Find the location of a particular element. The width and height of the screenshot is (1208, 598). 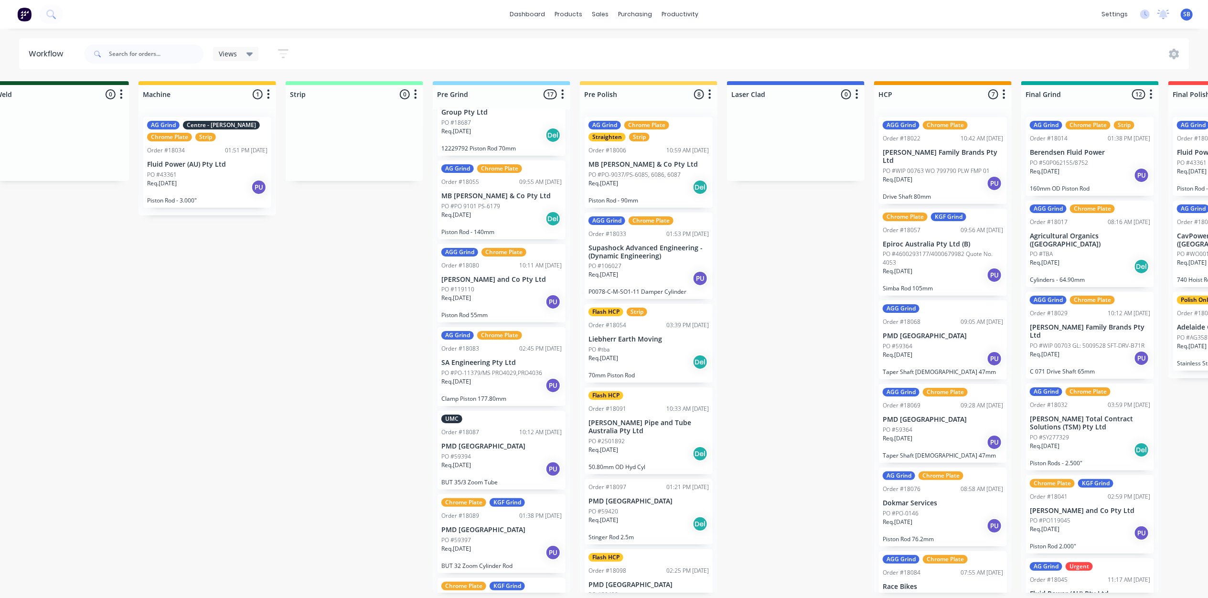

p: Stinger Rod 2.5m is located at coordinates (649, 537).